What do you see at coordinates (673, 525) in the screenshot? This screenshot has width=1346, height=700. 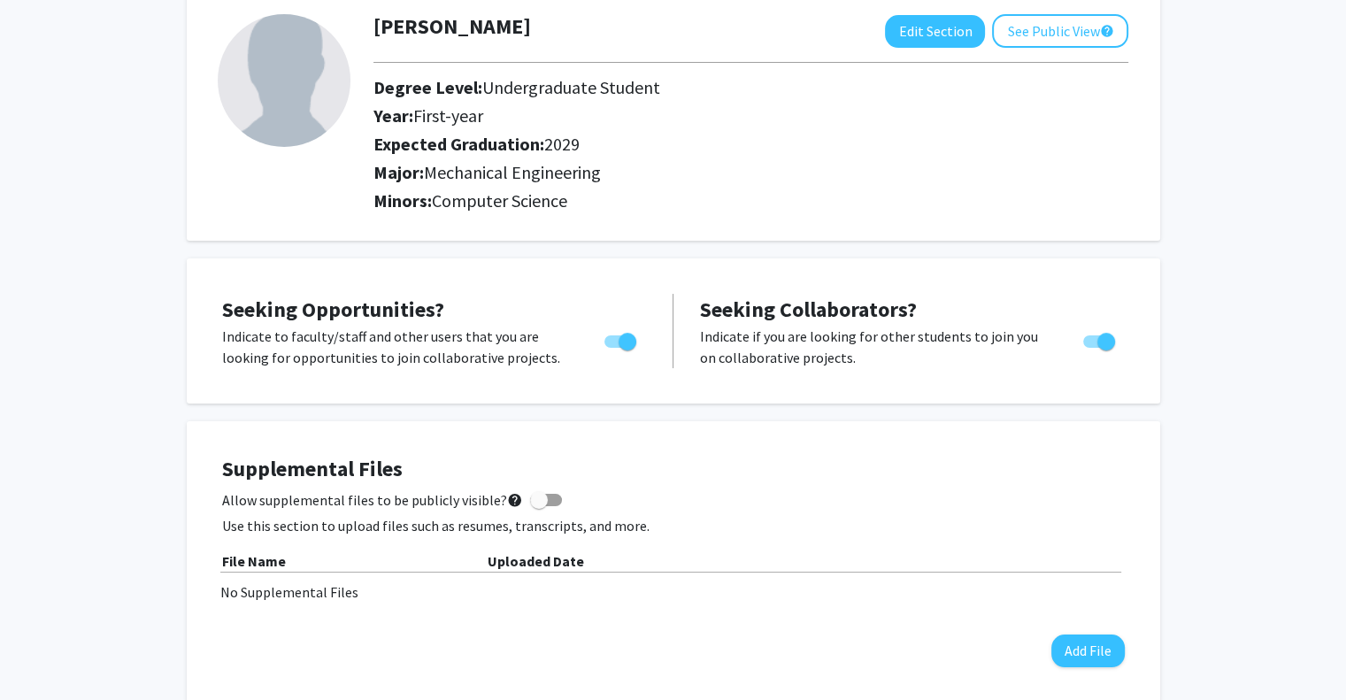 I see `p: Use this section to upload files such as resumes, transcripts, and more.` at bounding box center [673, 525].